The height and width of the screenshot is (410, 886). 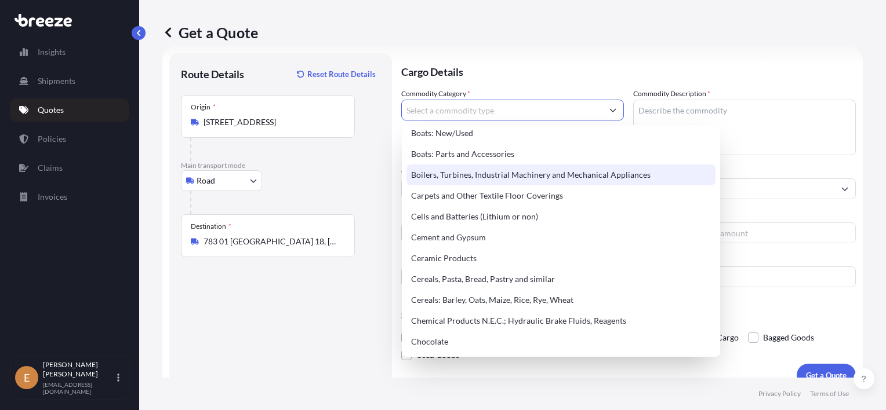 What do you see at coordinates (203, 107) in the screenshot?
I see `div: Origin` at bounding box center [203, 107].